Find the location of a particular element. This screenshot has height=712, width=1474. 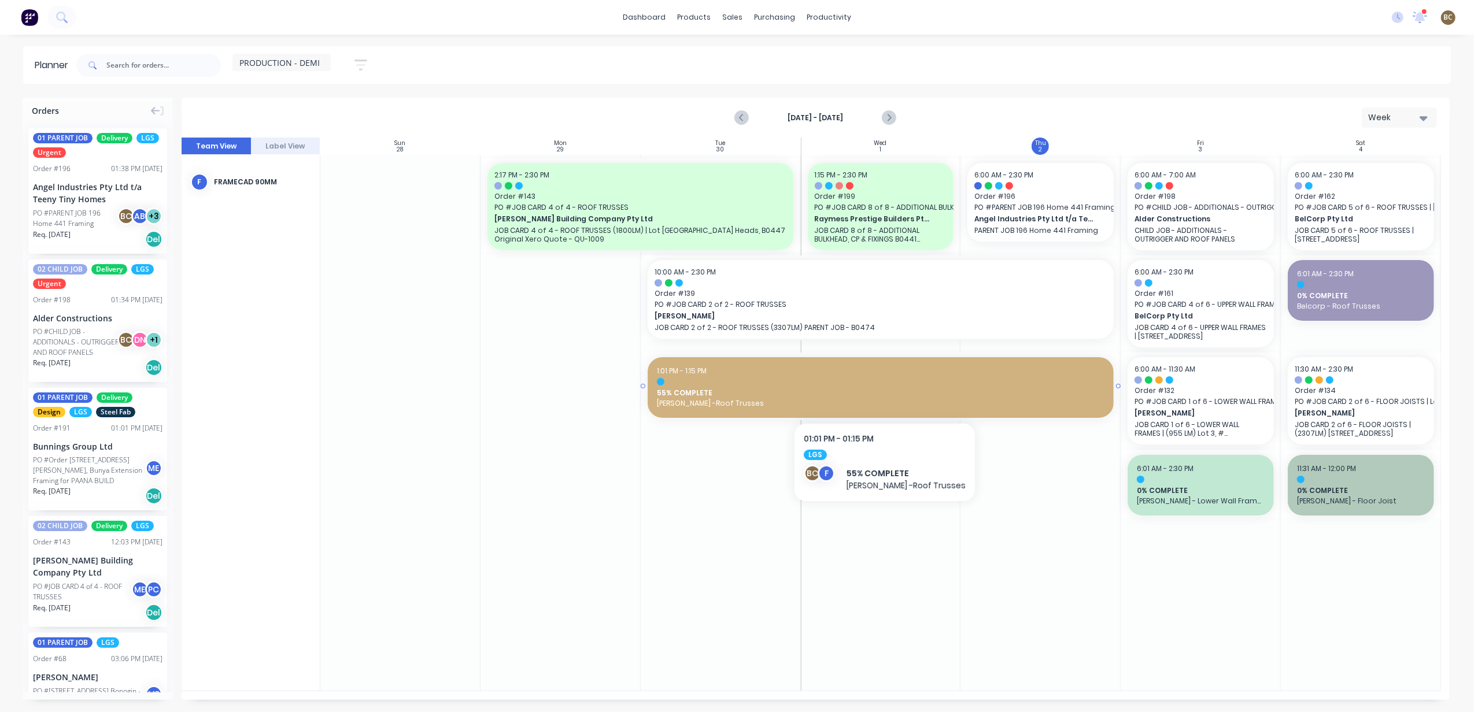

span: BelCorp Pty Ltd is located at coordinates (1354, 219).